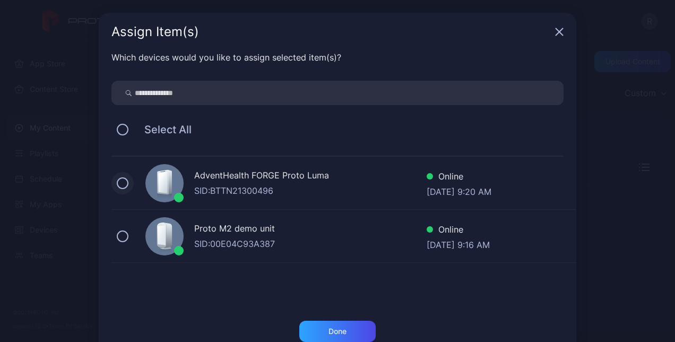 The image size is (675, 342). Describe the element at coordinates (310, 176) in the screenshot. I see `div: AdventHealth FORGE Proto Luma` at that location.